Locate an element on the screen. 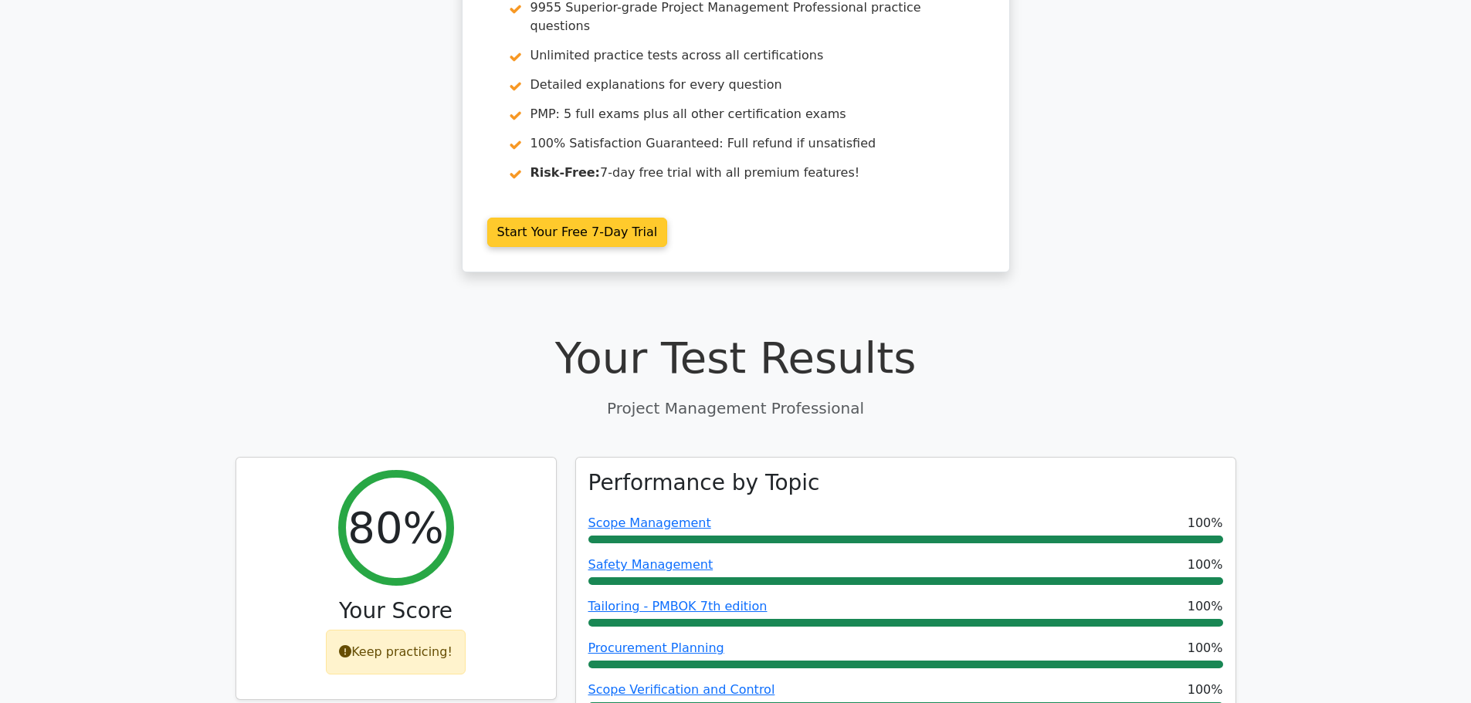 Image resolution: width=1471 pixels, height=703 pixels. h3: Performance by Topic is located at coordinates (704, 483).